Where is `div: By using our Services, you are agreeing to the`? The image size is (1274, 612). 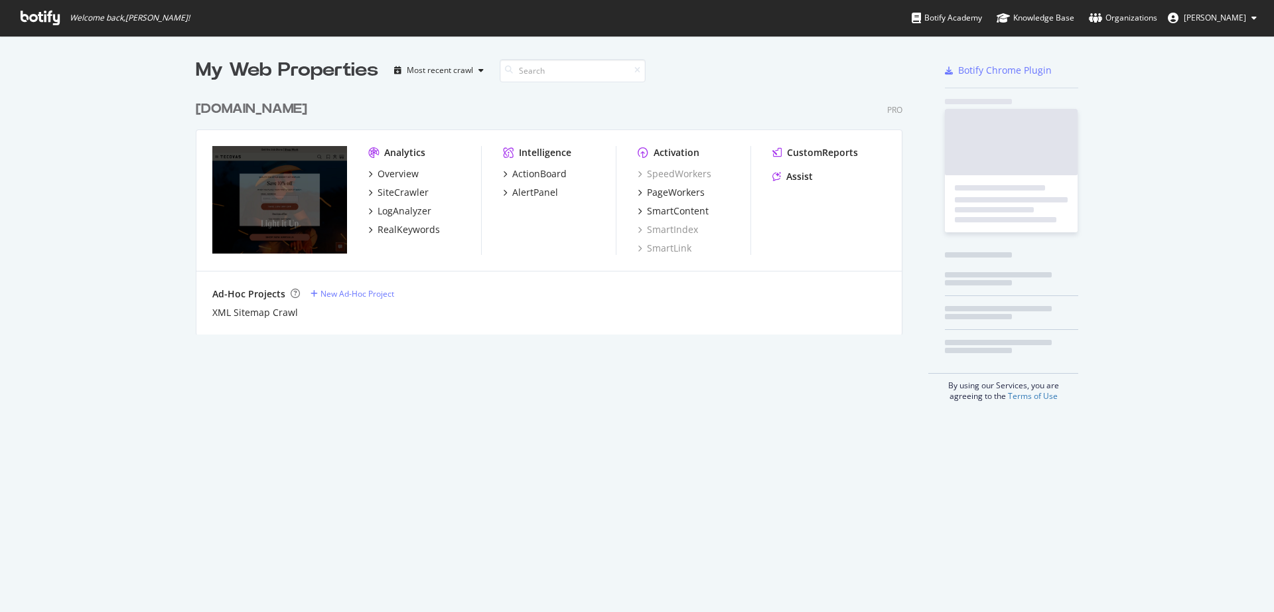
div: By using our Services, you are agreeing to the is located at coordinates (1003, 387).